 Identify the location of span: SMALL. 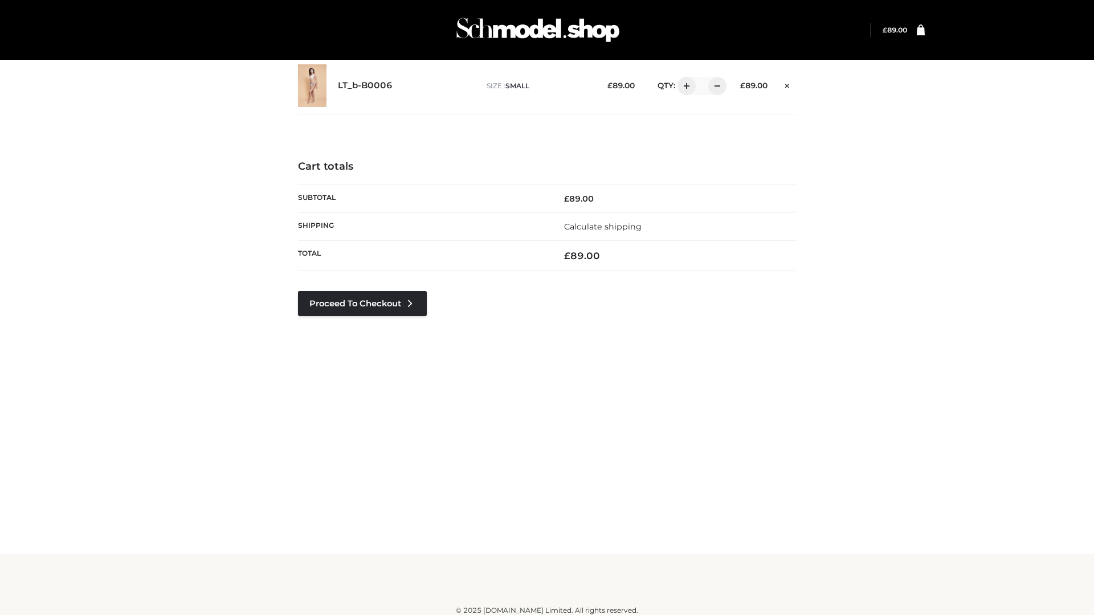
(517, 85).